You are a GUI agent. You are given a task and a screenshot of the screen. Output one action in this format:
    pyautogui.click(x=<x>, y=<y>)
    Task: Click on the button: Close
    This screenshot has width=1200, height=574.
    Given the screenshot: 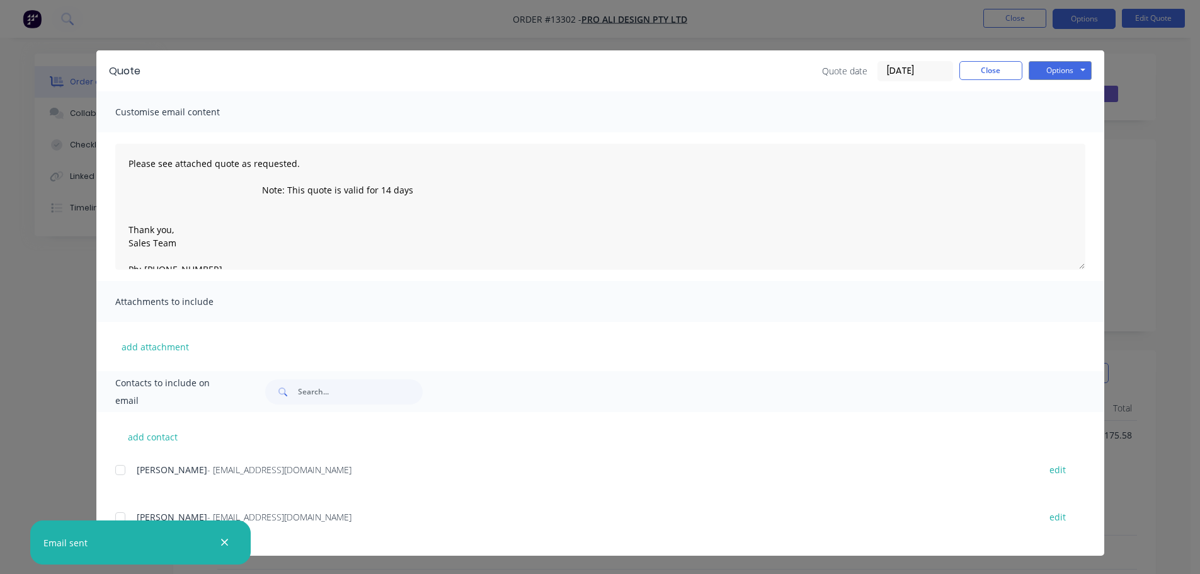 What is the action you would take?
    pyautogui.click(x=991, y=71)
    